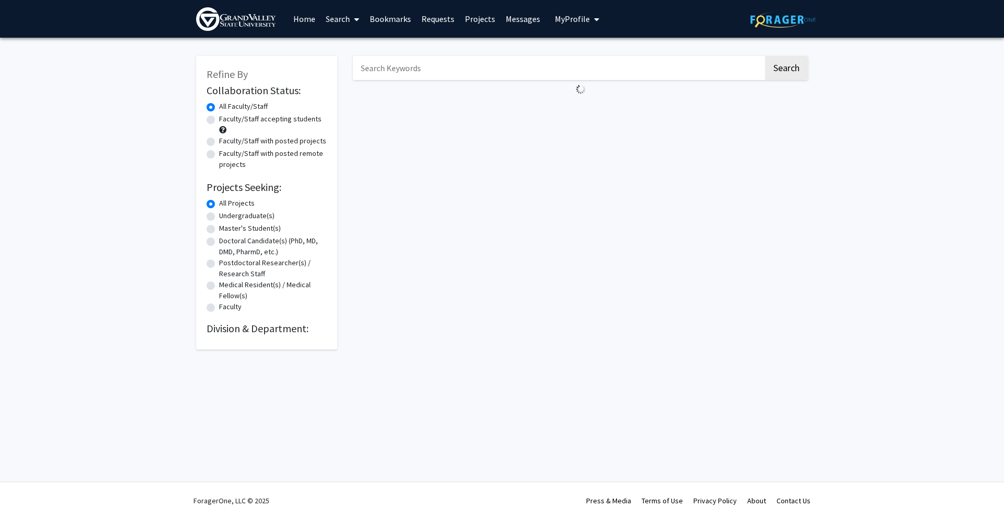 The width and height of the screenshot is (1004, 519). Describe the element at coordinates (572, 19) in the screenshot. I see `span: My Profile` at that location.